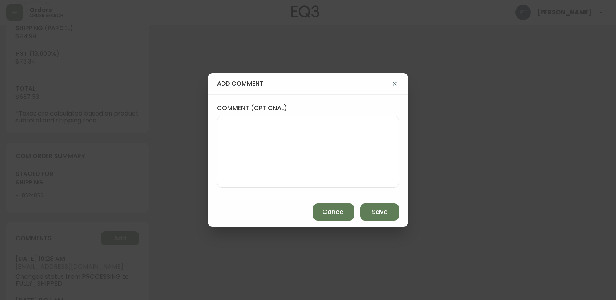 The height and width of the screenshot is (300, 616). I want to click on span: Cancel, so click(334, 212).